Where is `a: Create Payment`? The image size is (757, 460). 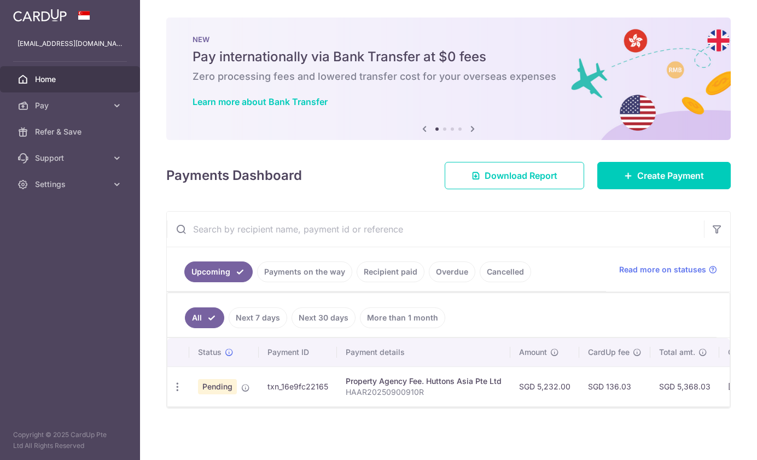
a: Create Payment is located at coordinates (664, 176).